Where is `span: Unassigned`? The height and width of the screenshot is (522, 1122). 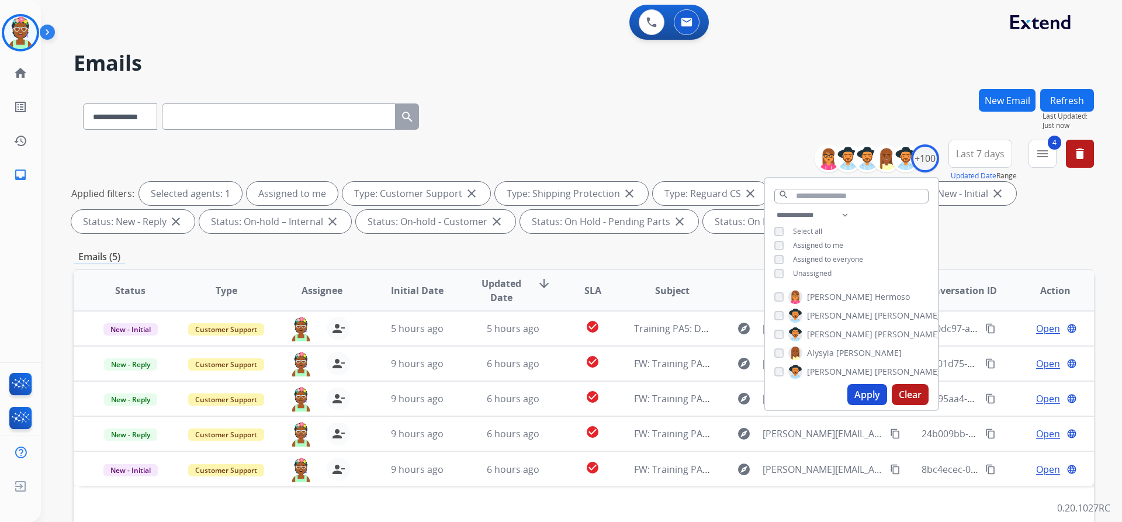
span: Unassigned is located at coordinates (813, 273).